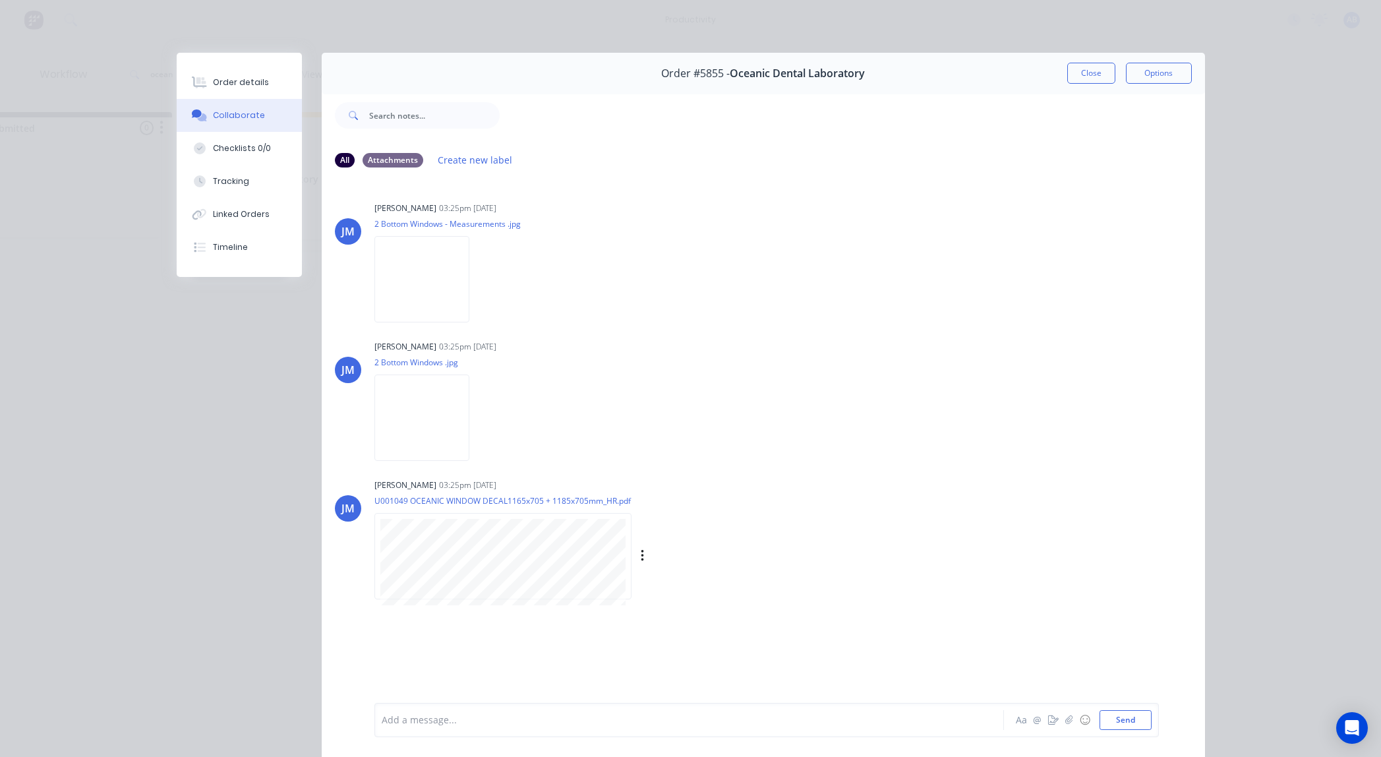 This screenshot has height=757, width=1381. What do you see at coordinates (797, 73) in the screenshot?
I see `span: Oceanic Dental Laboratory` at bounding box center [797, 73].